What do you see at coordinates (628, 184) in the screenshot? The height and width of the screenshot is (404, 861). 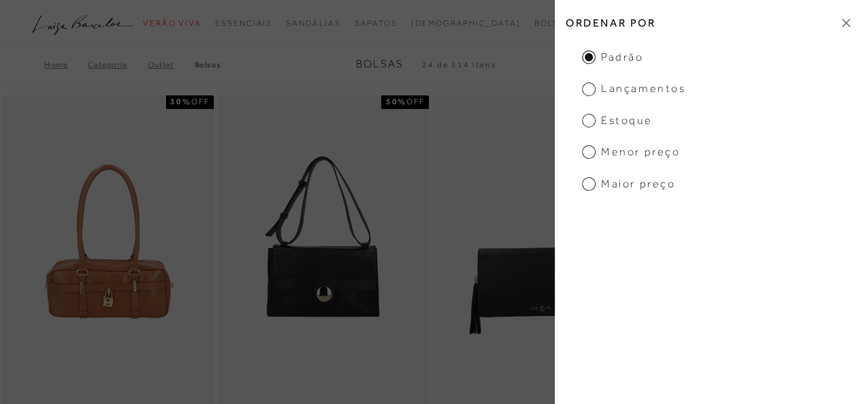 I see `span: Maior preço` at bounding box center [628, 184].